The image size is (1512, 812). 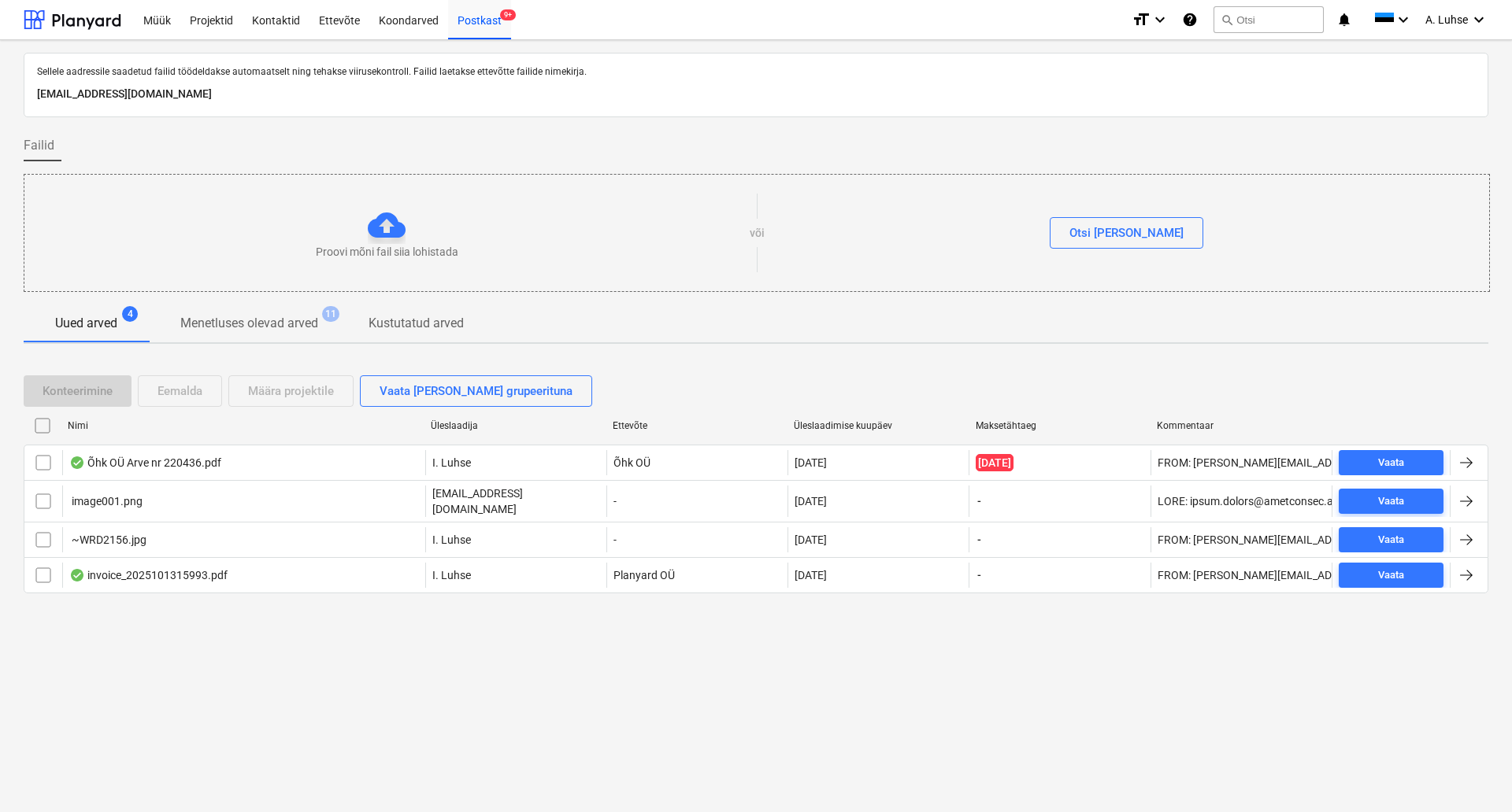 What do you see at coordinates (416, 323) in the screenshot?
I see `p: Kustutatud arved` at bounding box center [416, 323].